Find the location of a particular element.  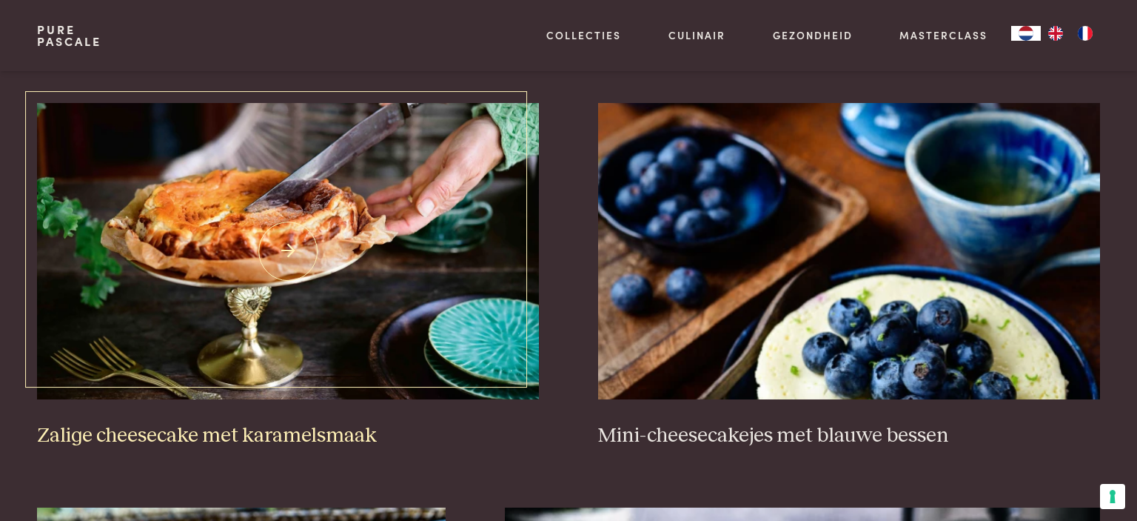

aside: Language selected: Nederlands is located at coordinates (1056, 33).